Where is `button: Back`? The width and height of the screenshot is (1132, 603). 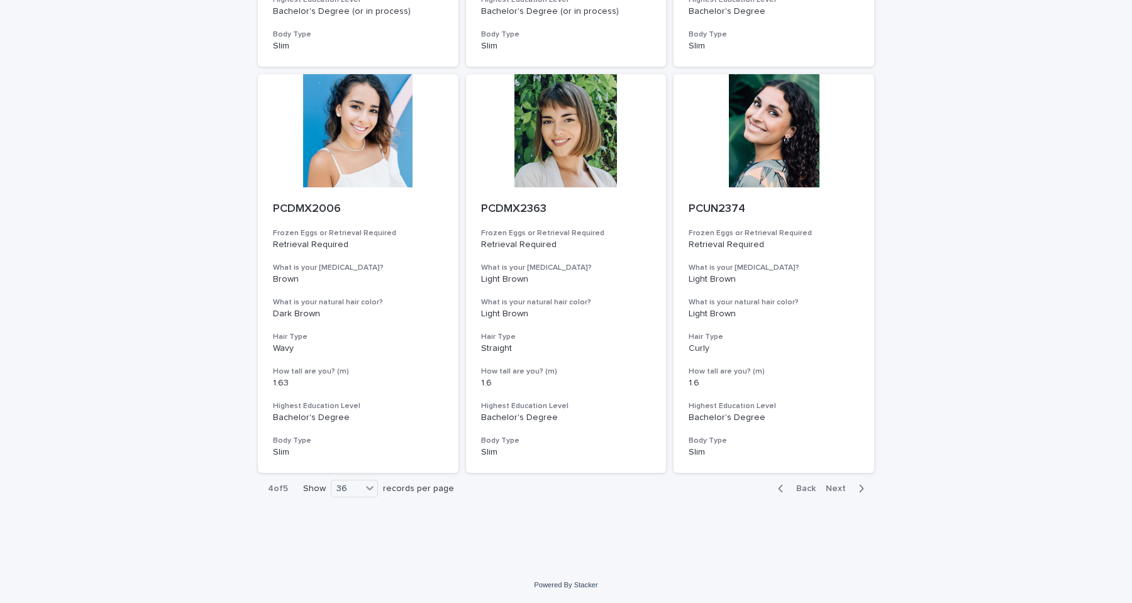 button: Back is located at coordinates (794, 489).